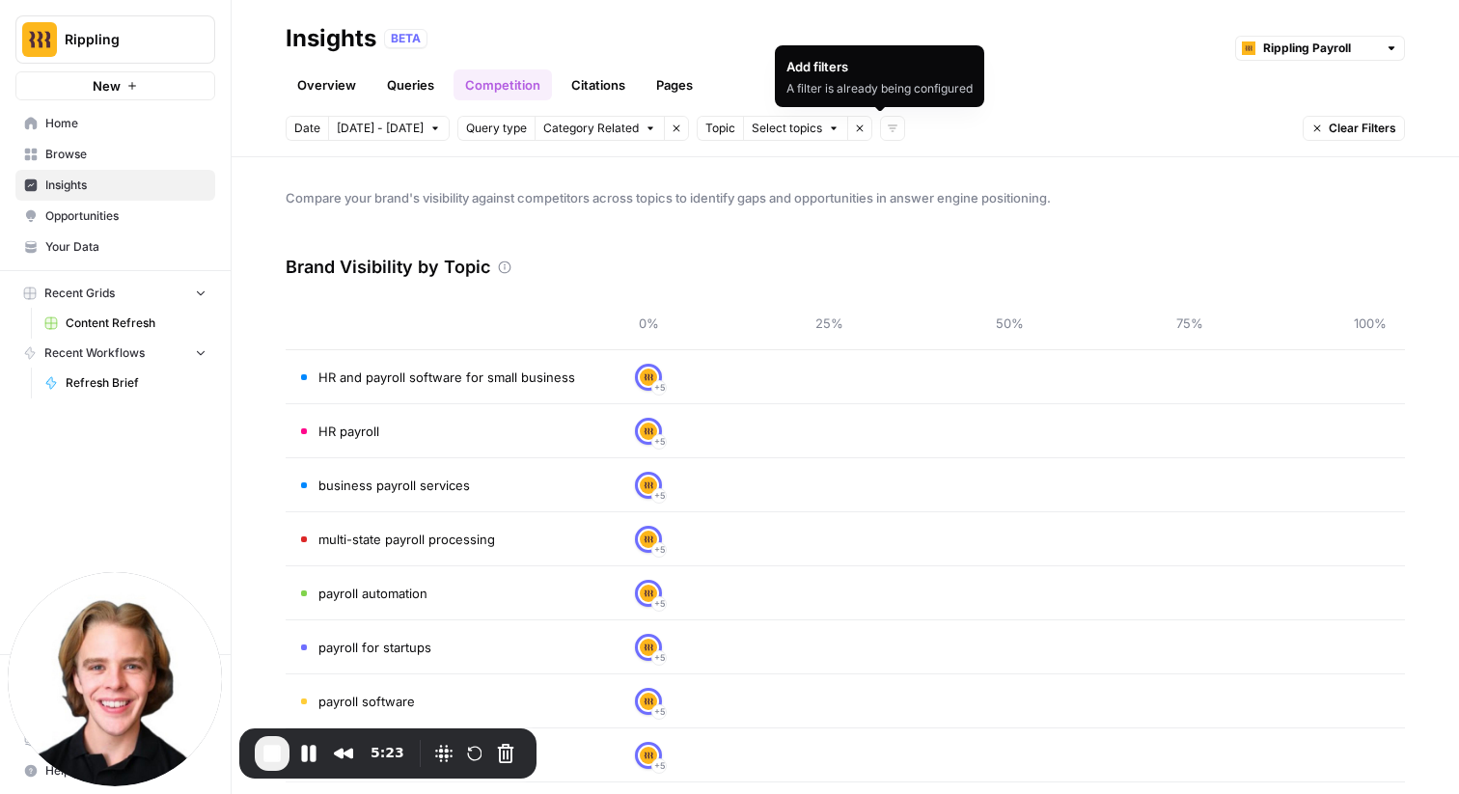 The width and height of the screenshot is (1459, 794). Describe the element at coordinates (1190, 323) in the screenshot. I see `span: 75%` at that location.